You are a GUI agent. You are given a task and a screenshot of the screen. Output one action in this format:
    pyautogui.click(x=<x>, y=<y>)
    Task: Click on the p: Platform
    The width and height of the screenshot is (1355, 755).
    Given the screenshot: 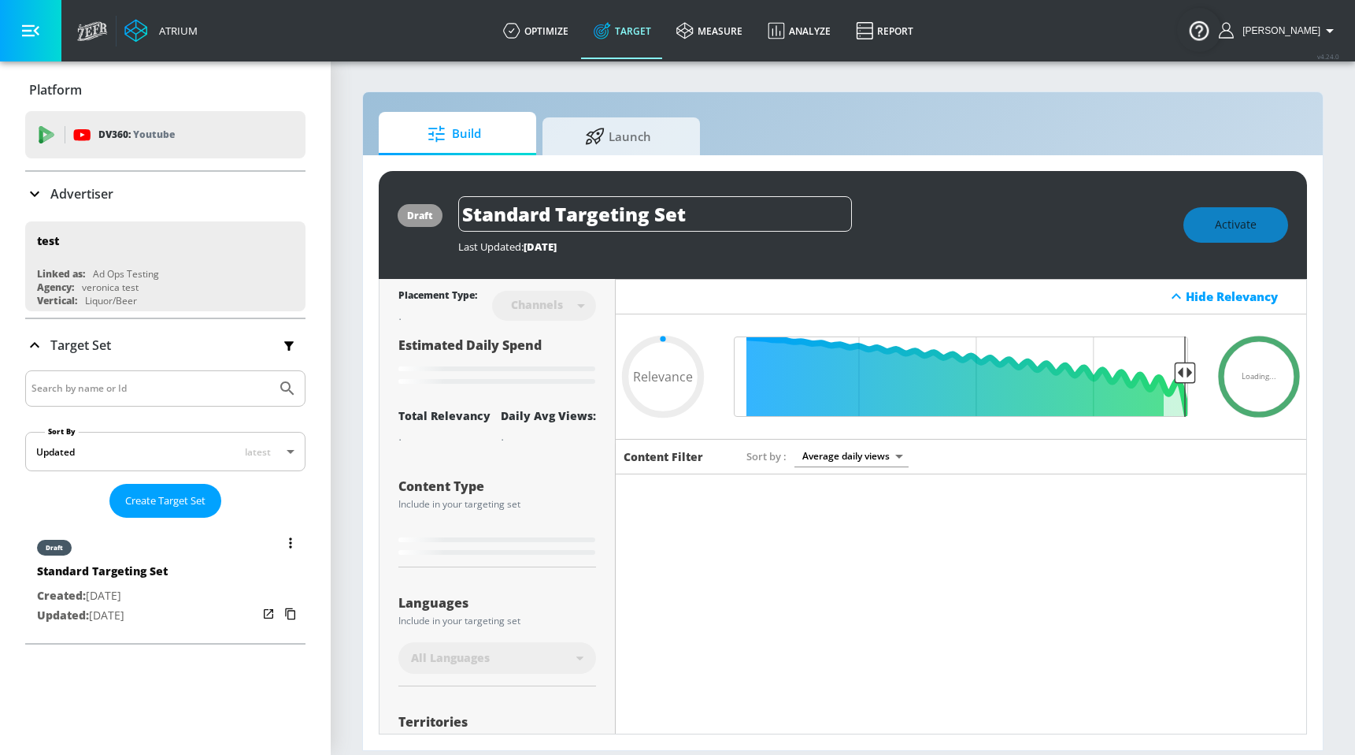 What is the action you would take?
    pyautogui.click(x=55, y=90)
    